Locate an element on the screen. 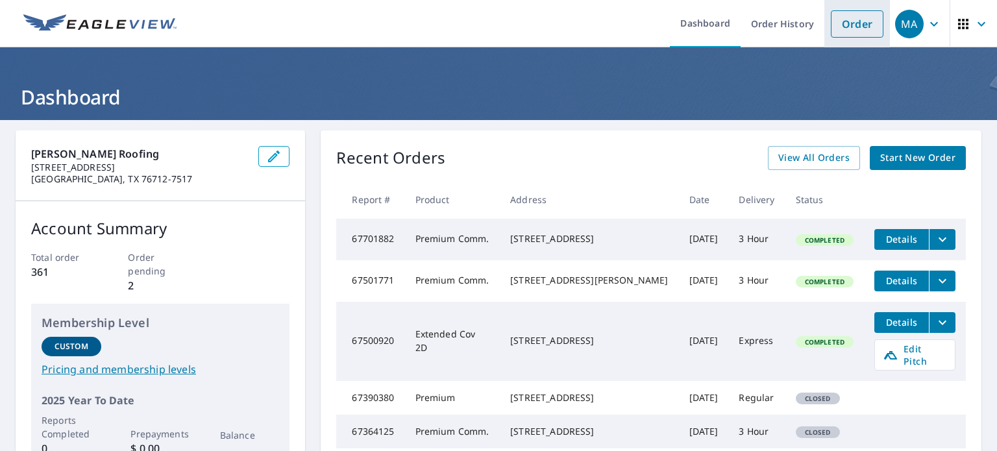 The image size is (997, 451). p: Reports Completed is located at coordinates (71, 427).